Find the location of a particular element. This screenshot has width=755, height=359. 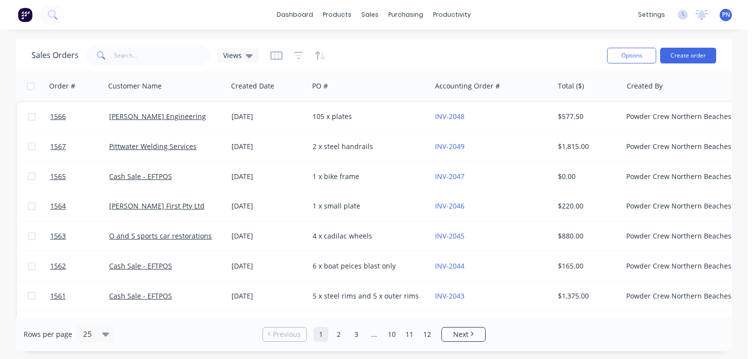

a: O and S sports car restorations is located at coordinates (160, 235).